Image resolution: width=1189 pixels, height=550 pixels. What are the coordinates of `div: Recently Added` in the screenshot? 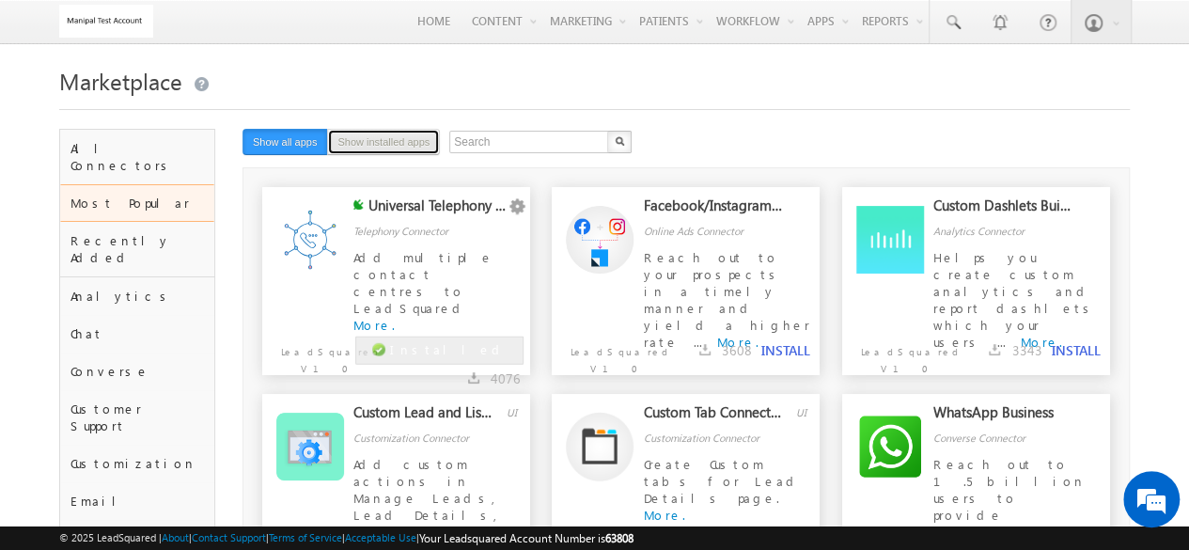 It's located at (136, 249).